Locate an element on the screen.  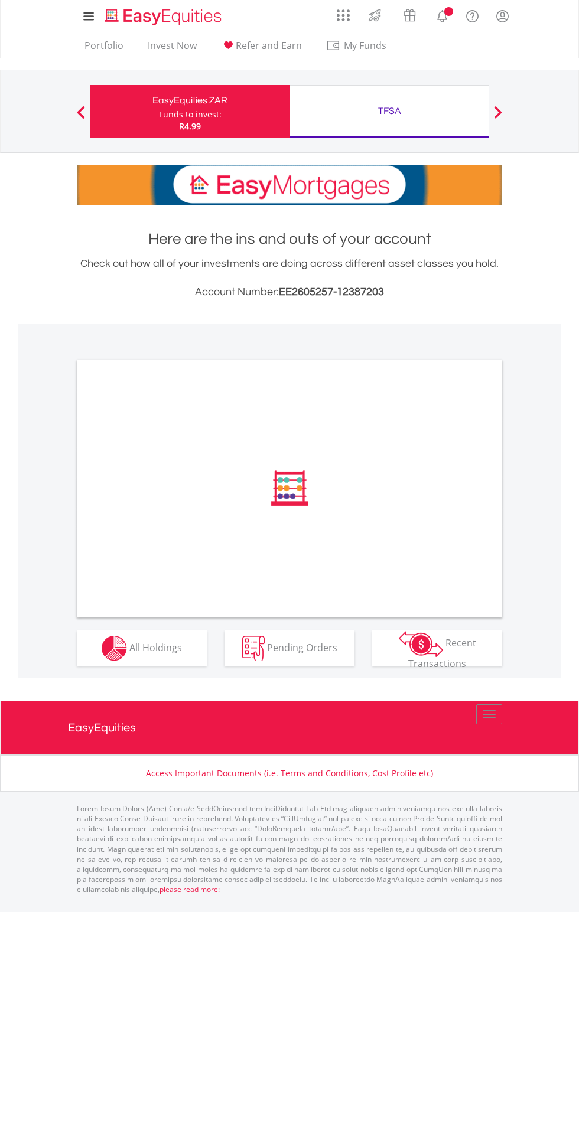
a: Portfolio is located at coordinates (104, 48).